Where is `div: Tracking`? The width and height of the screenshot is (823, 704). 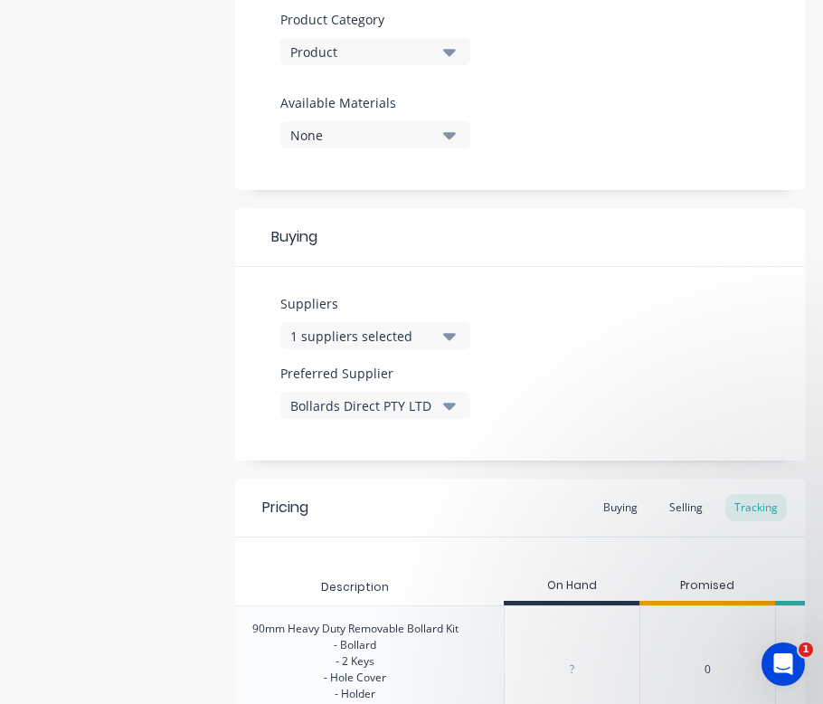 div: Tracking is located at coordinates (756, 507).